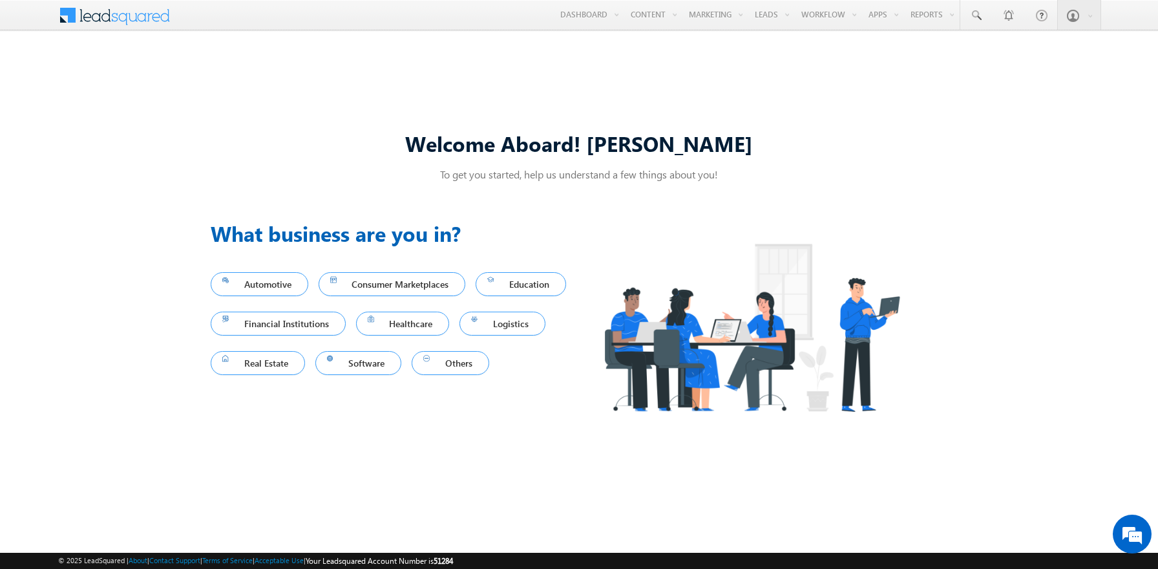 Image resolution: width=1158 pixels, height=569 pixels. Describe the element at coordinates (751, 327) in the screenshot. I see `img: Industry.png` at that location.